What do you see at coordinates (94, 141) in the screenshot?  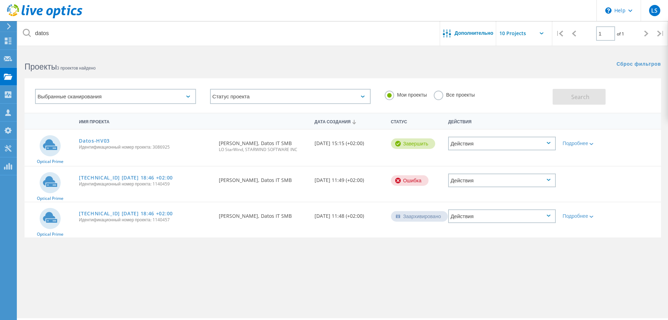 I see `a: Datos-HV03` at bounding box center [94, 141].